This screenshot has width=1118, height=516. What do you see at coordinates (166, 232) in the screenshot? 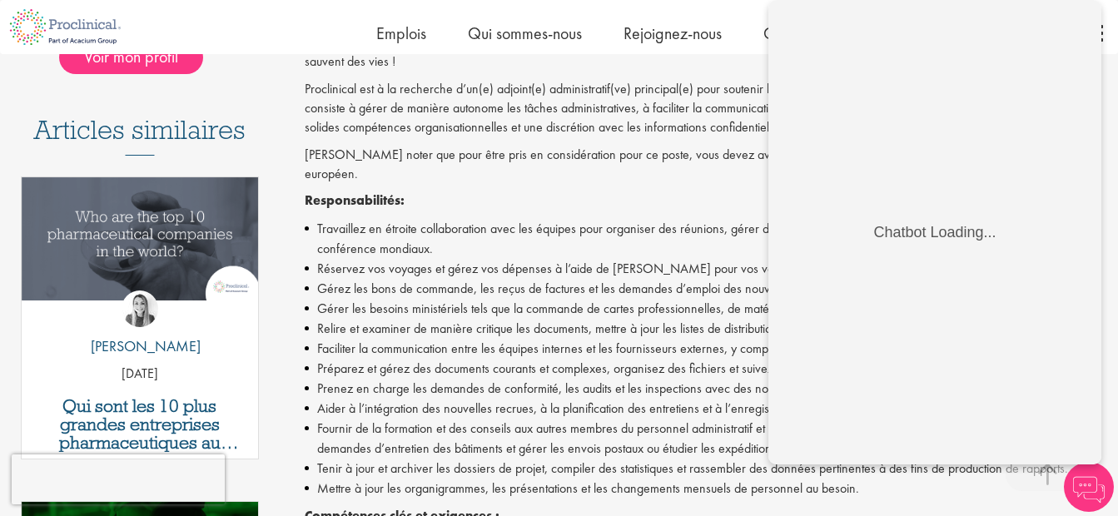
I see `div: Chatbot Loading...` at bounding box center [166, 232].